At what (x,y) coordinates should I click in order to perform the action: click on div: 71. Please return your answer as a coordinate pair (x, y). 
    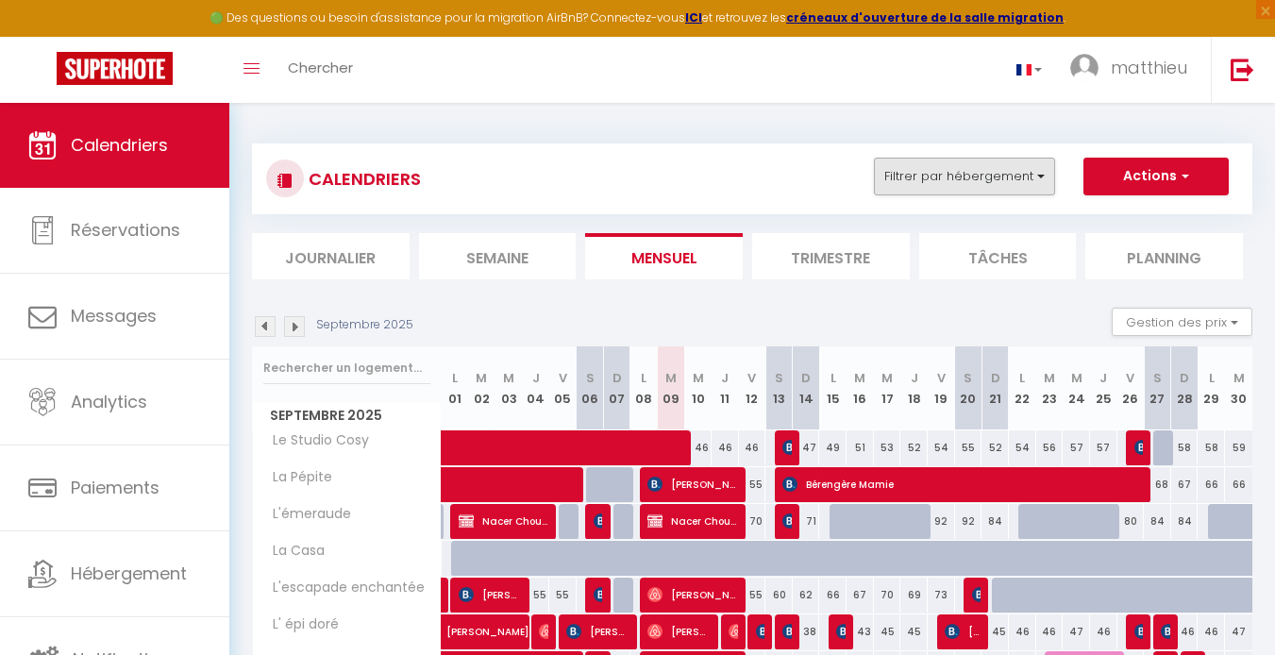
    Looking at the image, I should click on (806, 521).